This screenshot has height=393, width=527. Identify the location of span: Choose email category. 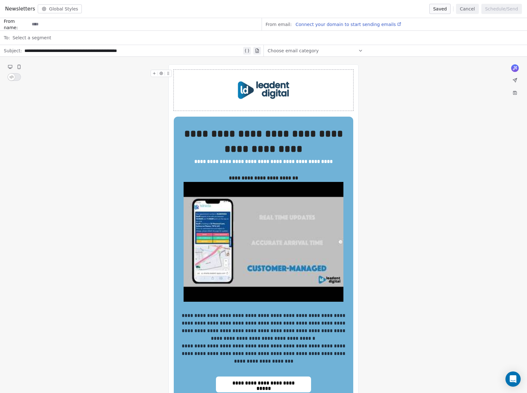
(293, 51).